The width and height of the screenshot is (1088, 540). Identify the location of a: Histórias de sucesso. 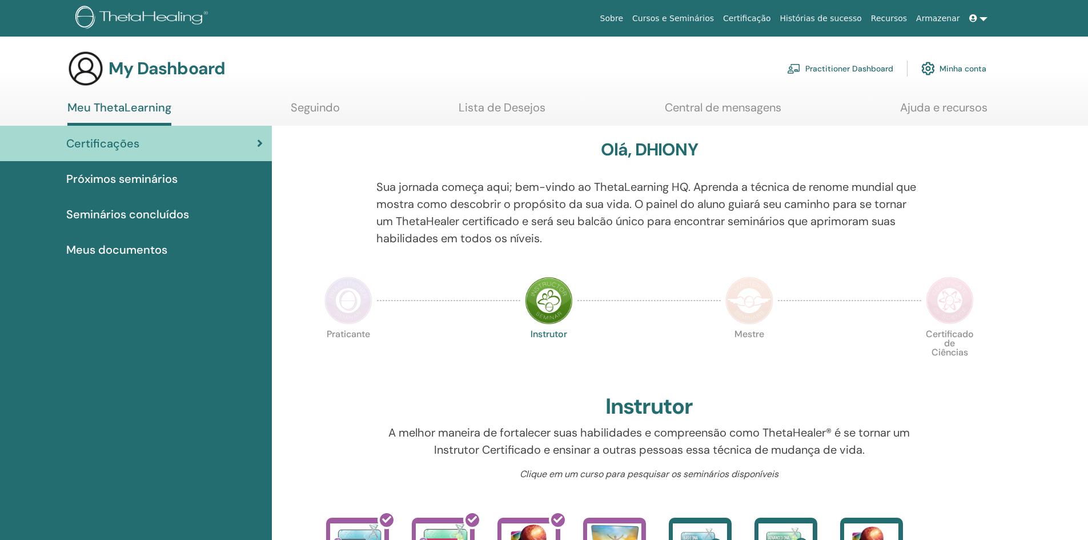
(821, 18).